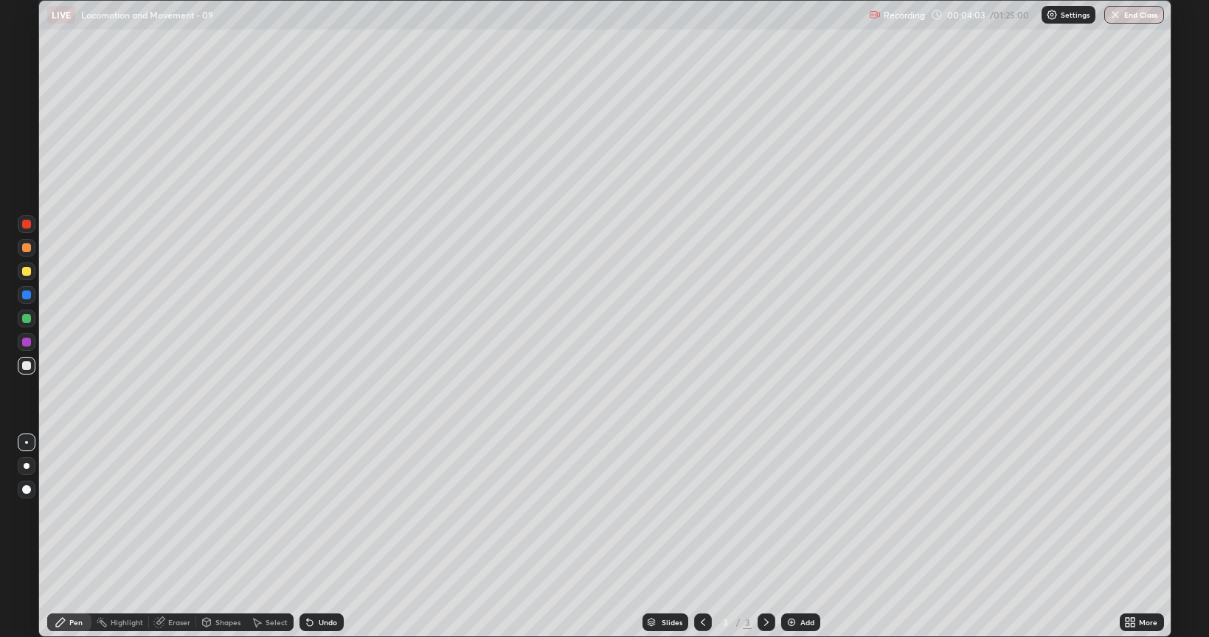 This screenshot has height=637, width=1209. What do you see at coordinates (179, 622) in the screenshot?
I see `div: Eraser` at bounding box center [179, 622].